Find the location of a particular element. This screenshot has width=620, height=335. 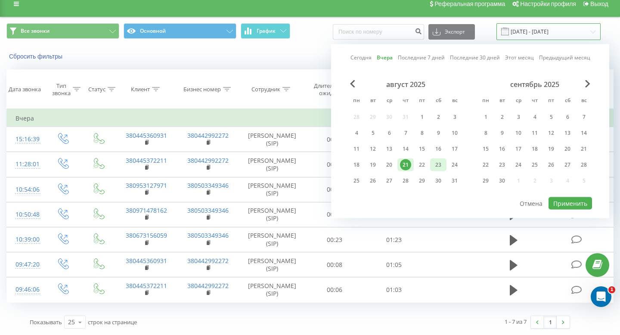

div: ср 24 сент. 2025 г. is located at coordinates (518, 165).